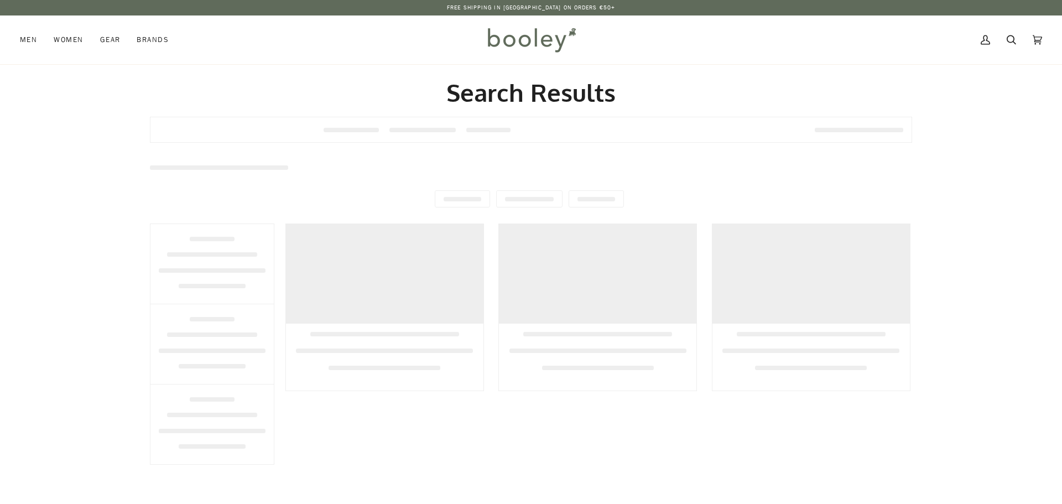  What do you see at coordinates (33, 40) in the screenshot?
I see `div: Men` at bounding box center [33, 40].